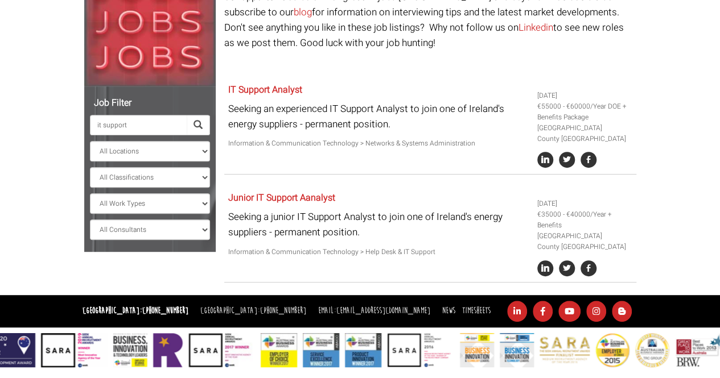 The height and width of the screenshot is (378, 720). I want to click on a: IT Support Analyst, so click(265, 90).